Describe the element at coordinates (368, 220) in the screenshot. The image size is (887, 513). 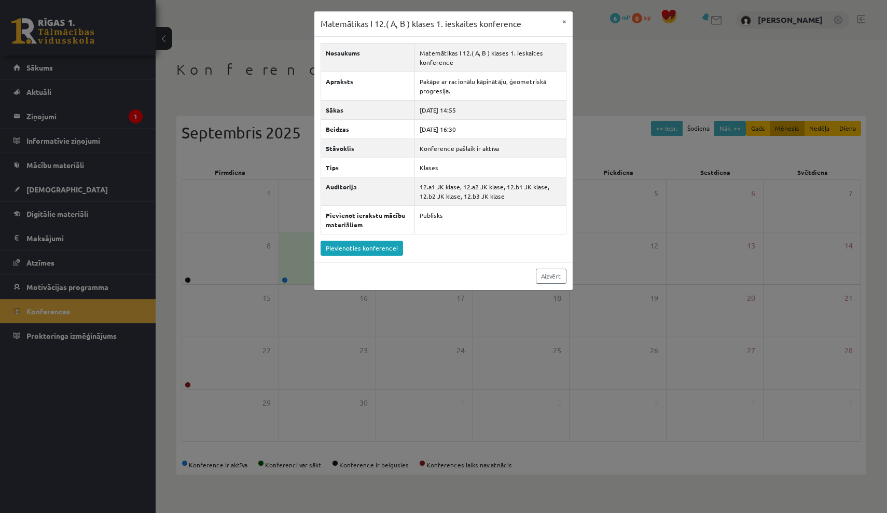
I see `th: Pievienot ierakstu mācību materiāliem` at that location.